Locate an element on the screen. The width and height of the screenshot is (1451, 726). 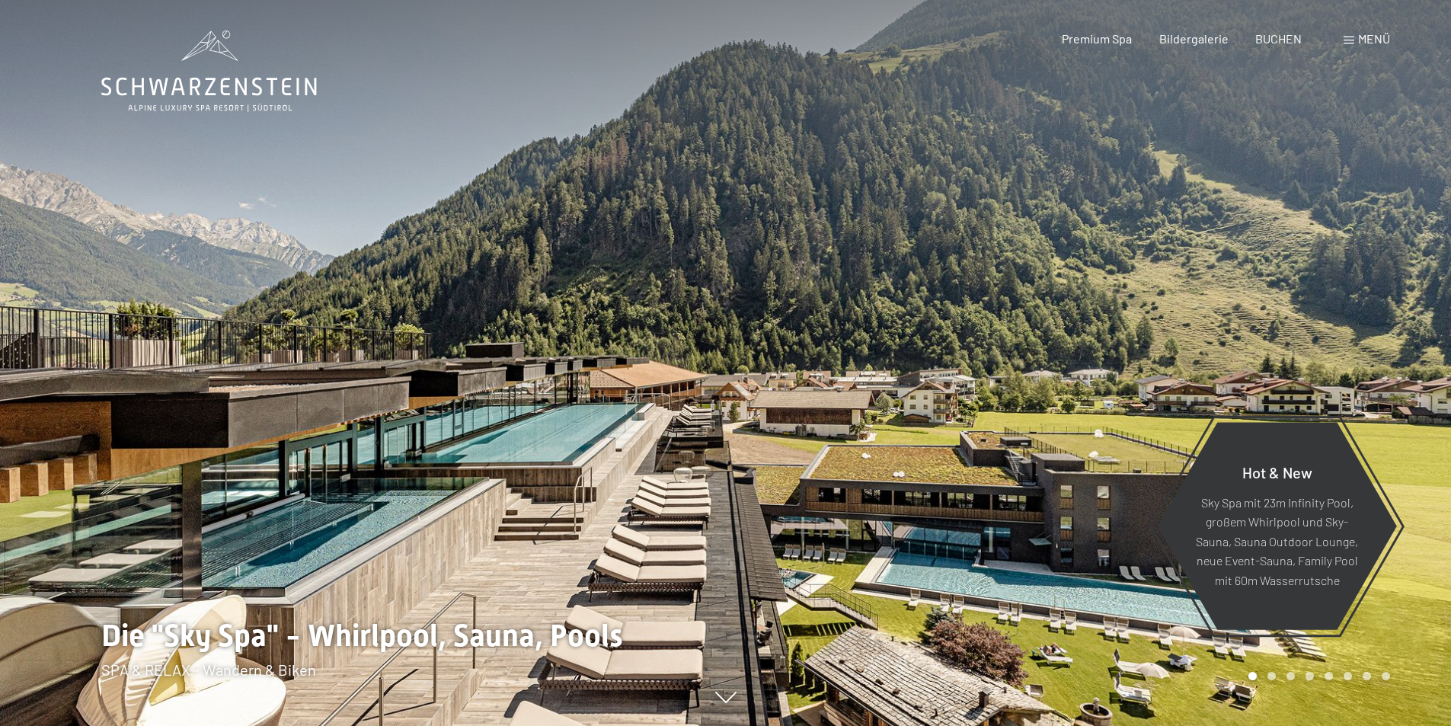
span: Premium Spa is located at coordinates (1097, 38).